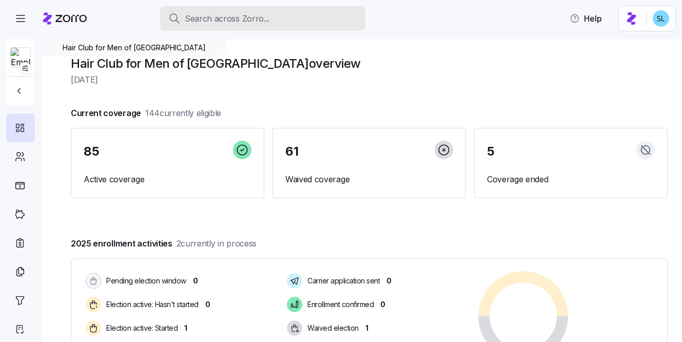 Image resolution: width=682 pixels, height=342 pixels. I want to click on span: 5, so click(491, 151).